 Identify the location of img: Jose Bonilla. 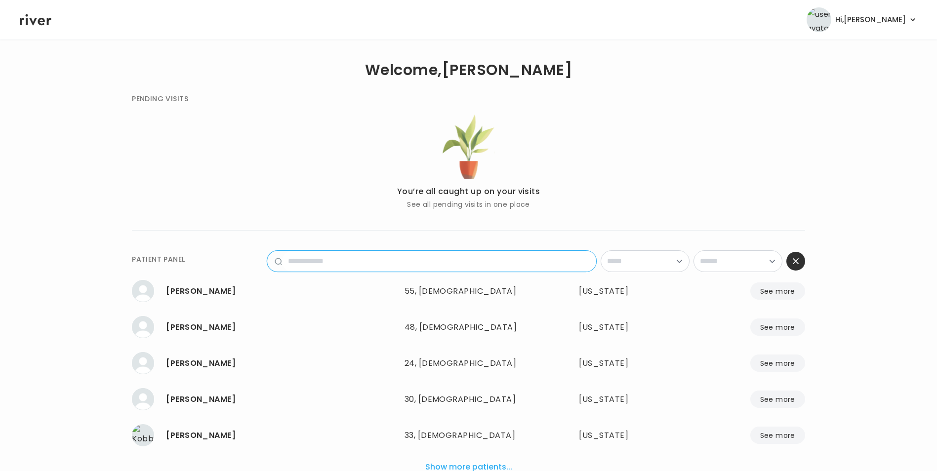
(143, 399).